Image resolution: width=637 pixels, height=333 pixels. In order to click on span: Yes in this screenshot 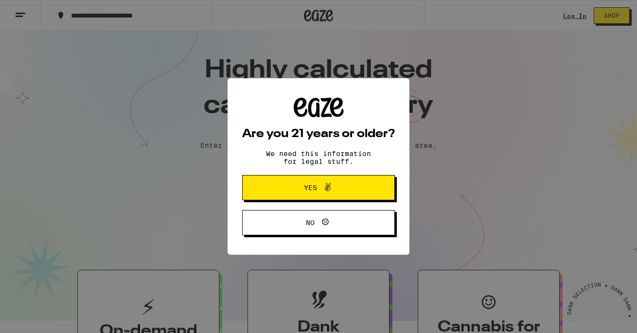, I will do `click(310, 188)`.